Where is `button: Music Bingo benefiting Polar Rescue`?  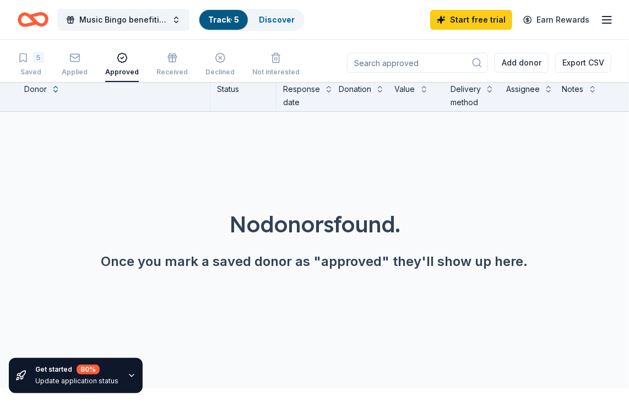 button: Music Bingo benefiting Polar Rescue is located at coordinates (123, 20).